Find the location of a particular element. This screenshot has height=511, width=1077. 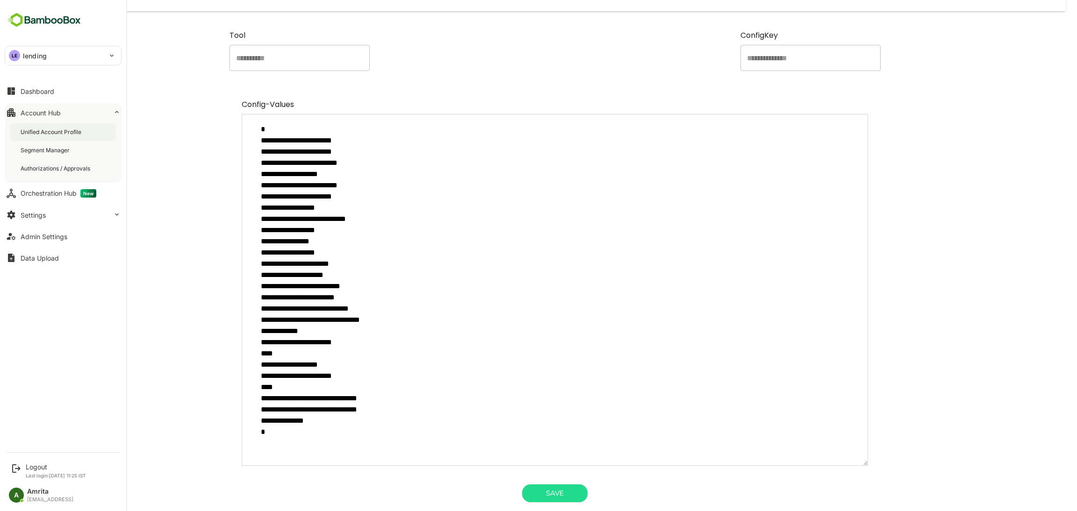

label: ConfigKey is located at coordinates (778, 36).